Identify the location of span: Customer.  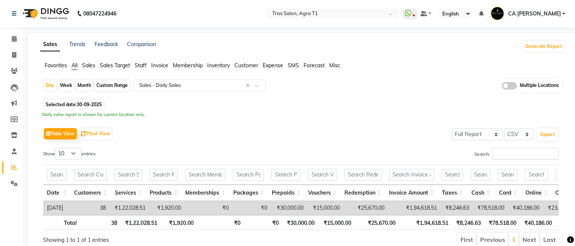
(246, 65).